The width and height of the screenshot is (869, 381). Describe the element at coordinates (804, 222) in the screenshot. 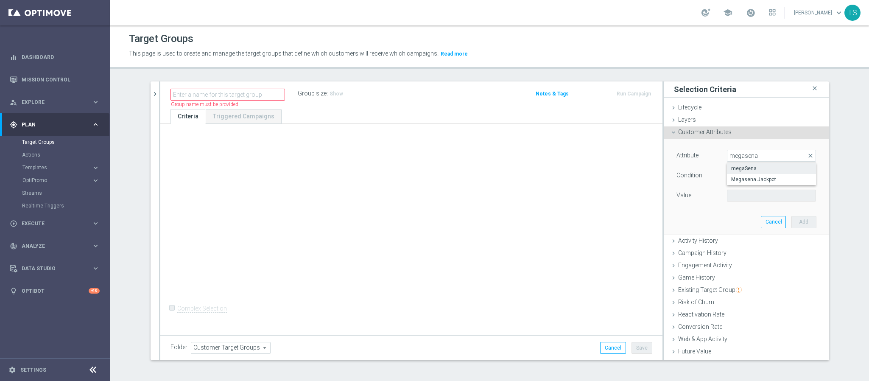

I see `button: Add` at that location.